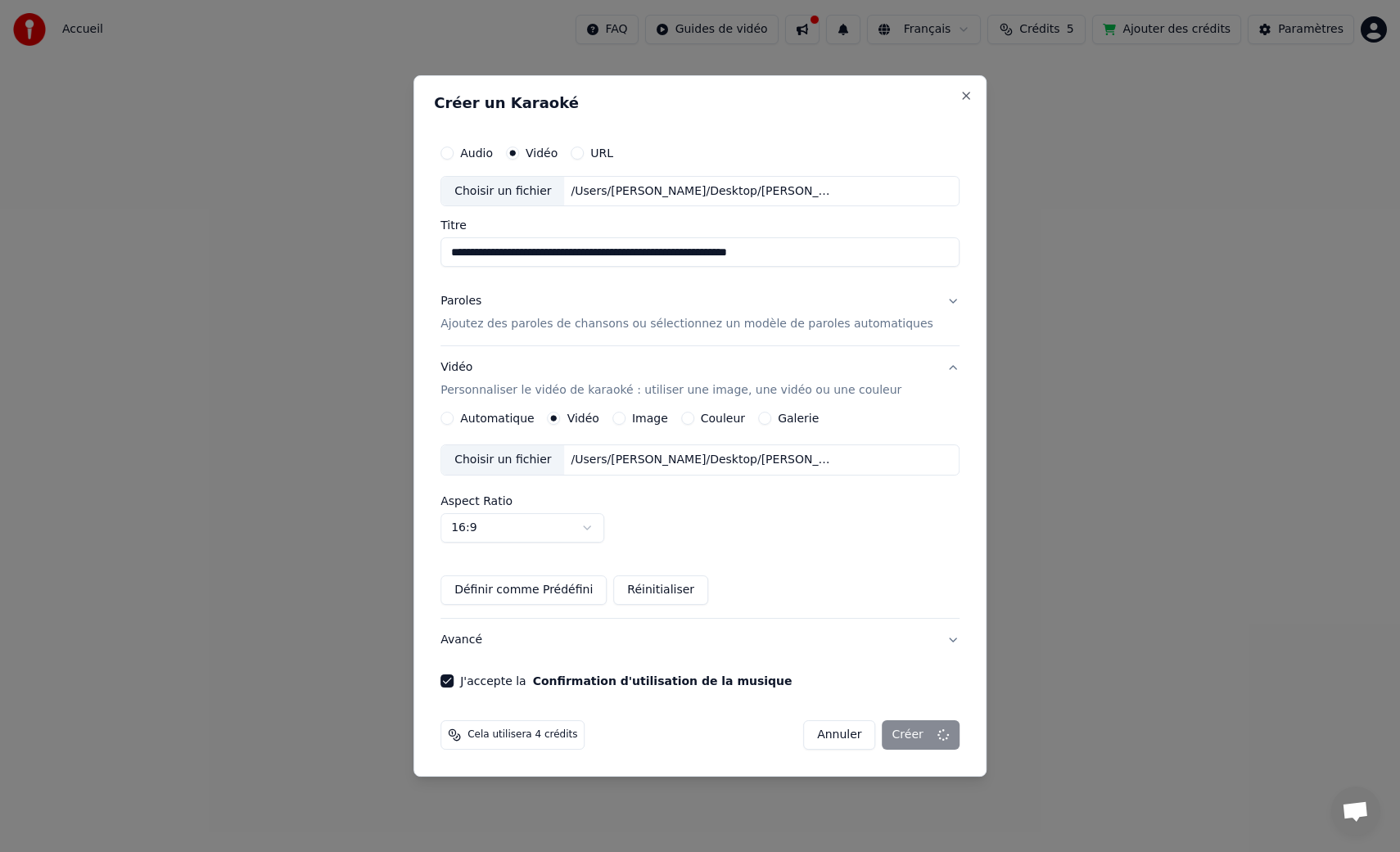 This screenshot has height=852, width=1400. I want to click on span: Cela utilisera 4 crédits, so click(522, 735).